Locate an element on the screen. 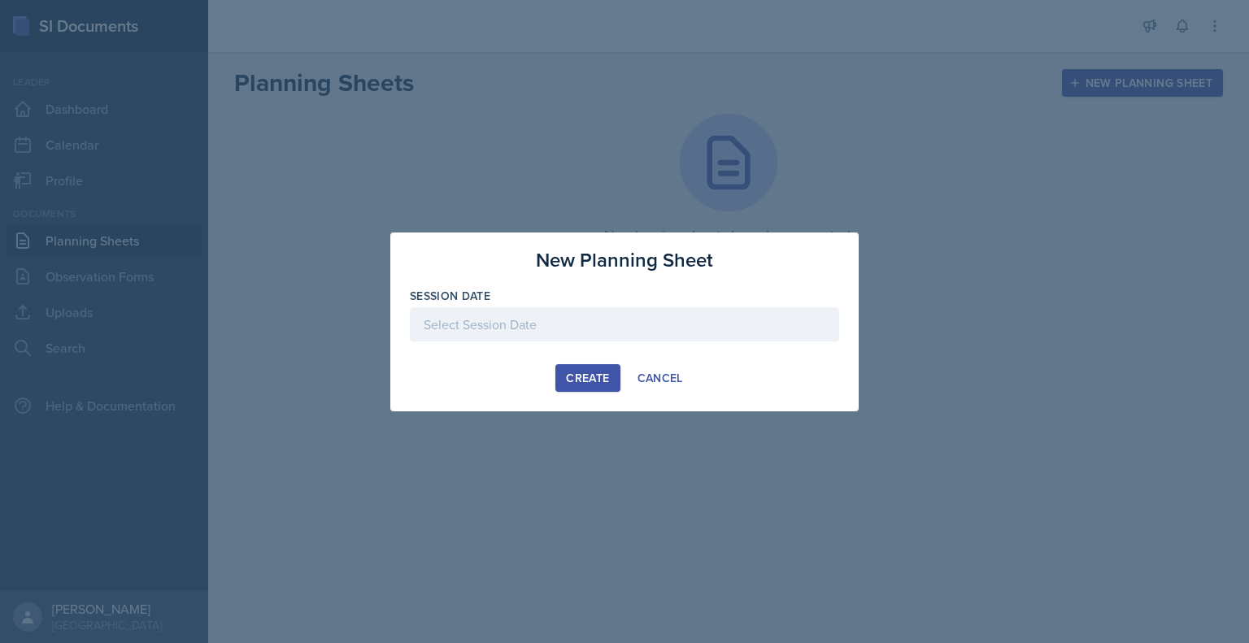 The width and height of the screenshot is (1249, 643). div: Create is located at coordinates (587, 378).